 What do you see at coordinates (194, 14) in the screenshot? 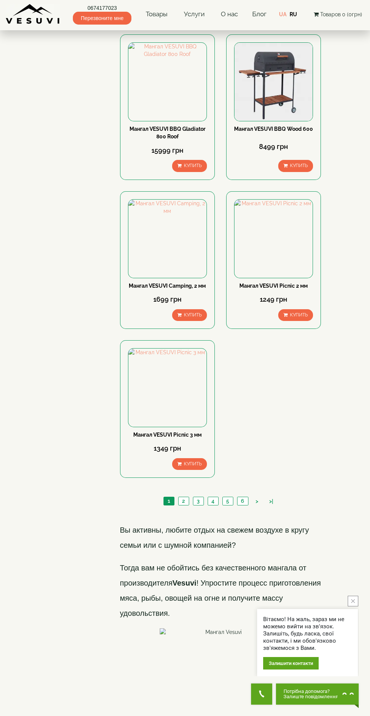
I see `a: Услуги` at bounding box center [194, 14].